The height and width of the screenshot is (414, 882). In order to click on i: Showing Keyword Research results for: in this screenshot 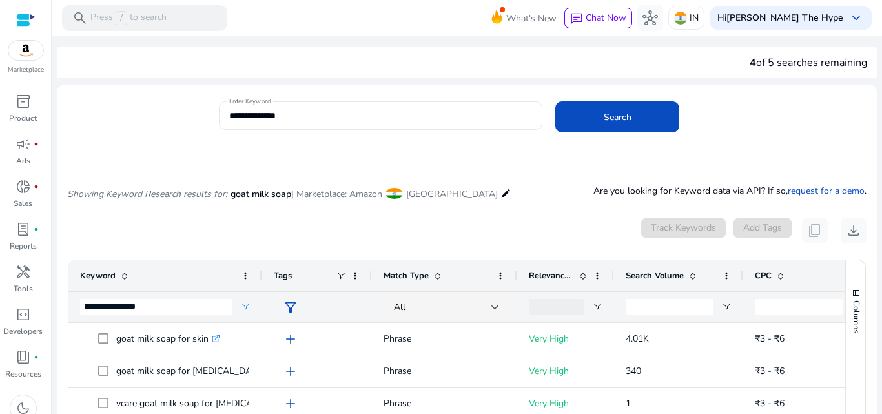, I will do `click(147, 194)`.